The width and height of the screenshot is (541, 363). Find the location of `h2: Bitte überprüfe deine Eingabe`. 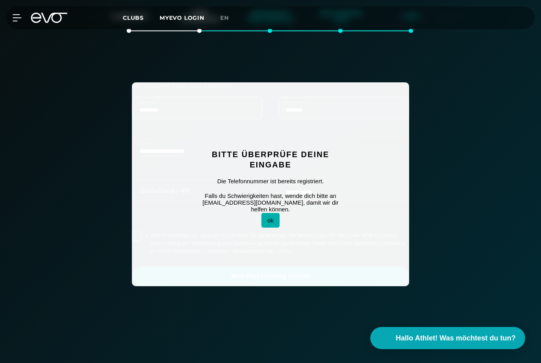

h2: Bitte überprüfe deine Eingabe is located at coordinates (271, 160).